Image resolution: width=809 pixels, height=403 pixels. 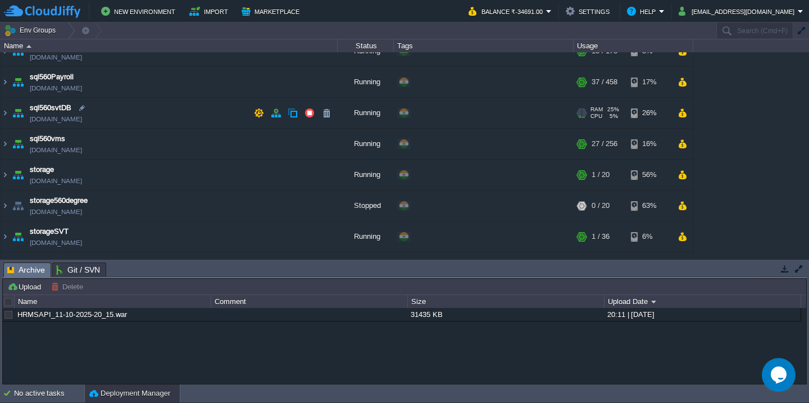 What do you see at coordinates (613, 110) in the screenshot?
I see `span: 25%` at bounding box center [613, 110].